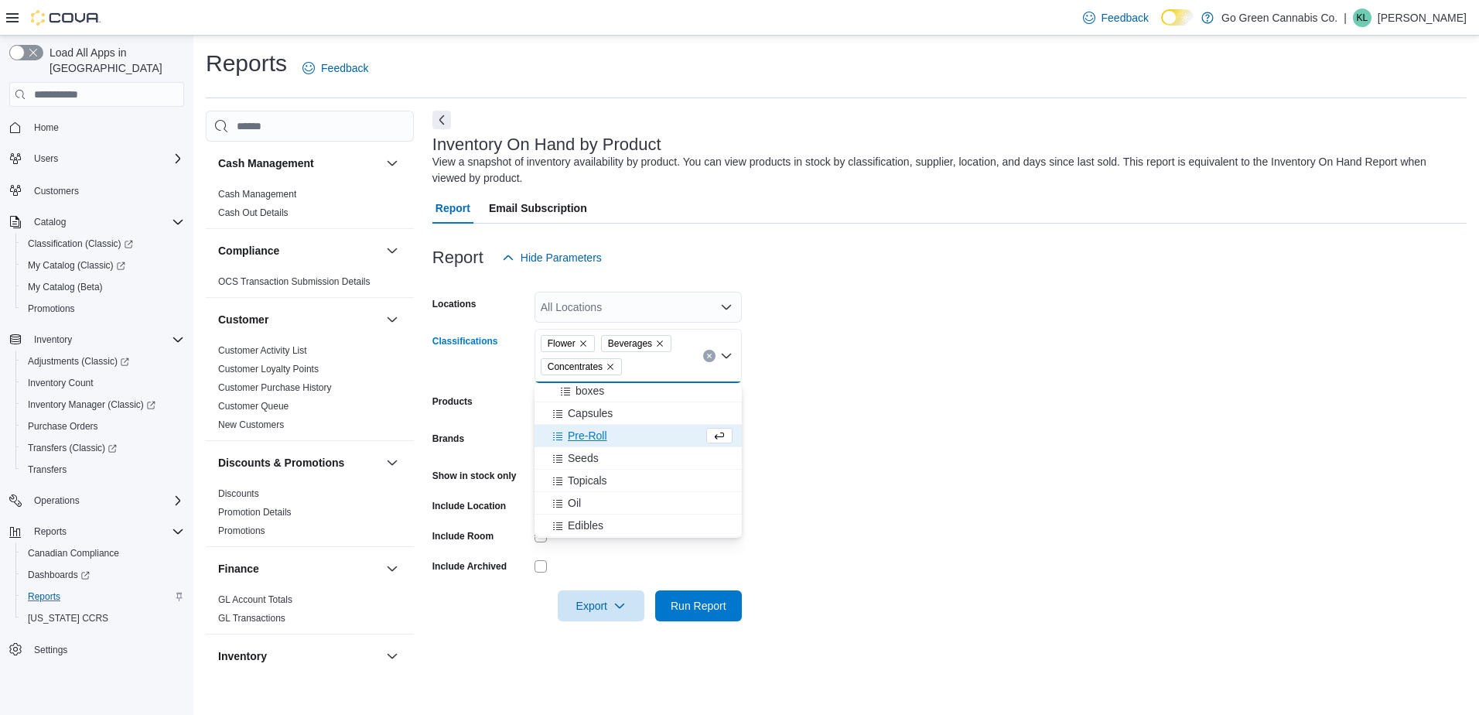 The height and width of the screenshot is (715, 1479). I want to click on span: Inventory, so click(106, 339).